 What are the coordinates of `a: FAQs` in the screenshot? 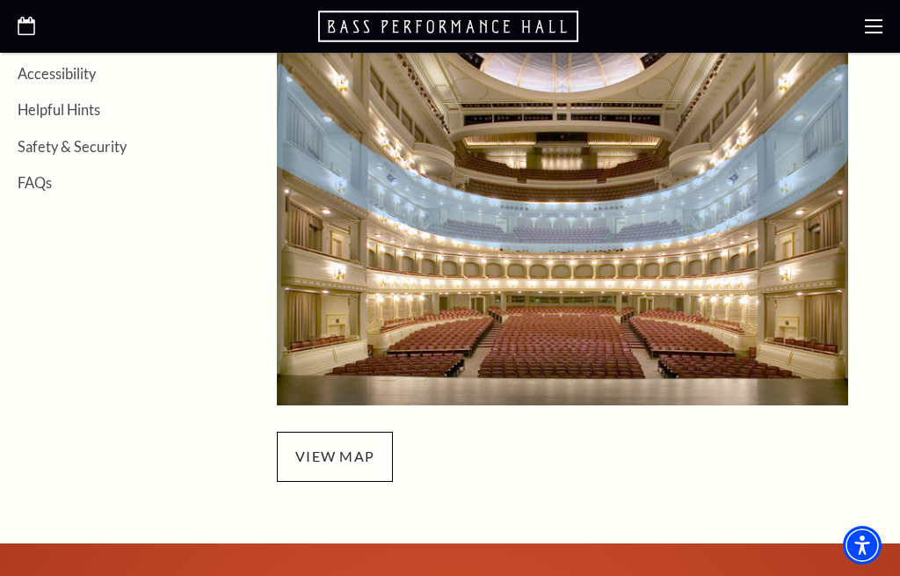 It's located at (34, 182).